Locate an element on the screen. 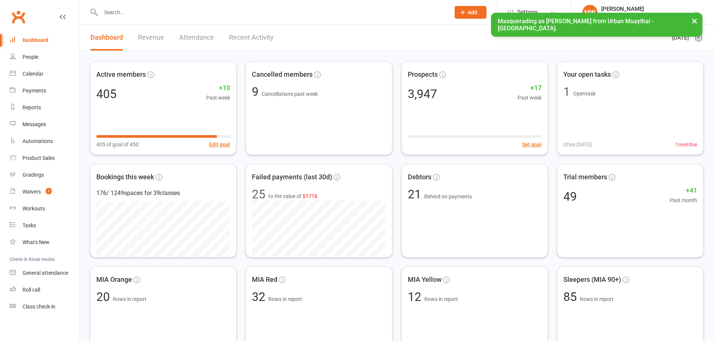 The height and width of the screenshot is (341, 714). span: Debtors is located at coordinates (419, 177).